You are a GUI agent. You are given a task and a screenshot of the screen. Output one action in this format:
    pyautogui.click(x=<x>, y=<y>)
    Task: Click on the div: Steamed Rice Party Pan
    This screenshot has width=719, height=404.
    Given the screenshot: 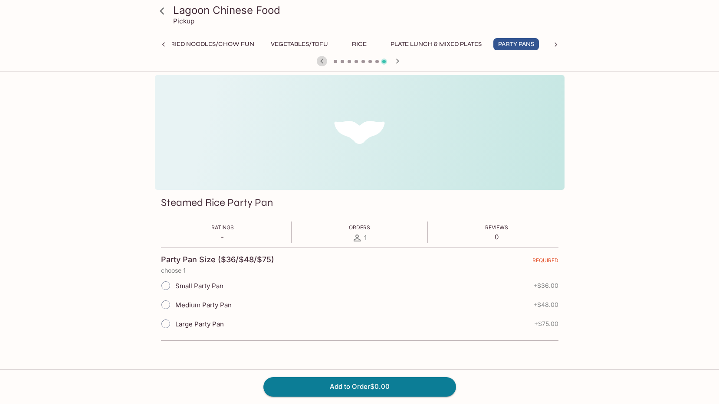 What is the action you would take?
    pyautogui.click(x=360, y=132)
    